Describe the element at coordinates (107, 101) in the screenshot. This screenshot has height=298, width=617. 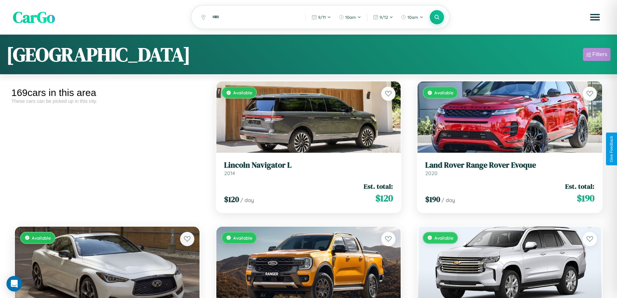
I see `div: These cars can be picked up in this city.` at that location.